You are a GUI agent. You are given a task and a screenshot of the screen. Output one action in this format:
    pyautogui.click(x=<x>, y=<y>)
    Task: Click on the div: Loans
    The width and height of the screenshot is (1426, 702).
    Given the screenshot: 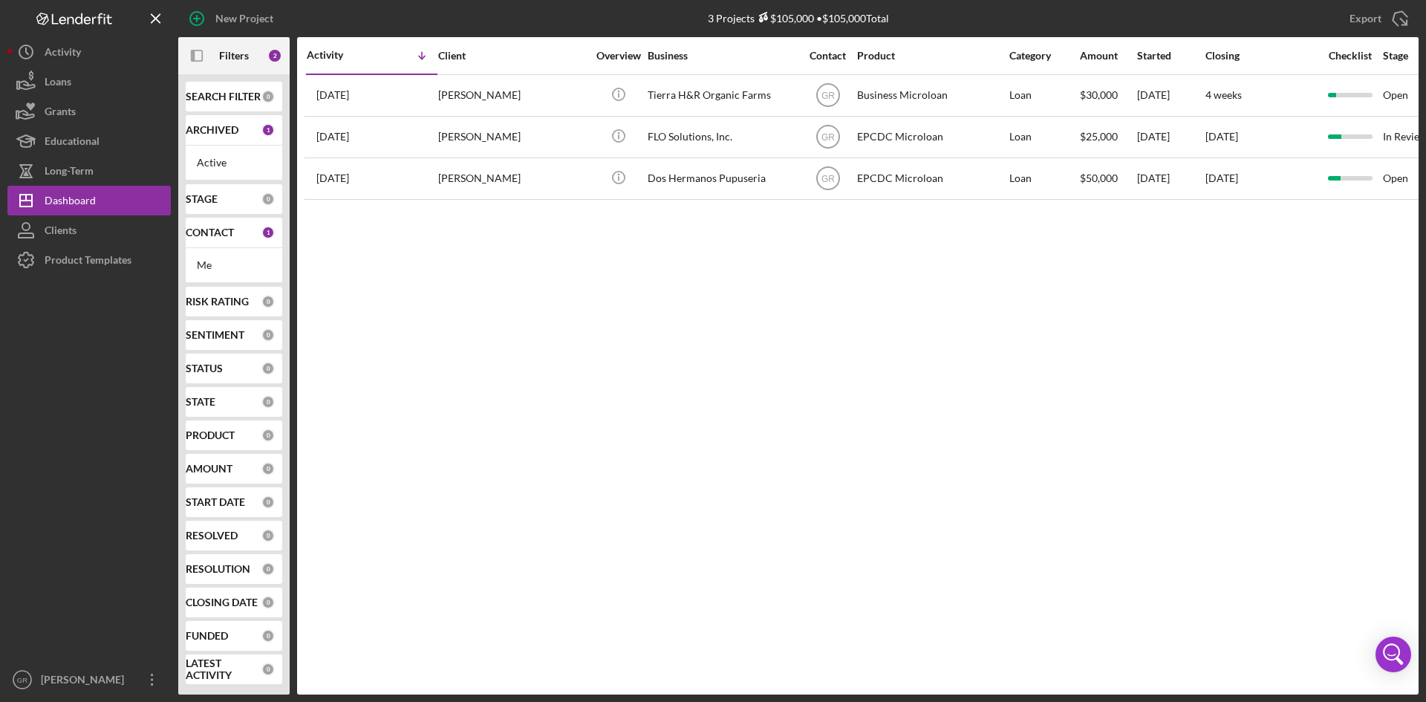 What is the action you would take?
    pyautogui.click(x=58, y=83)
    